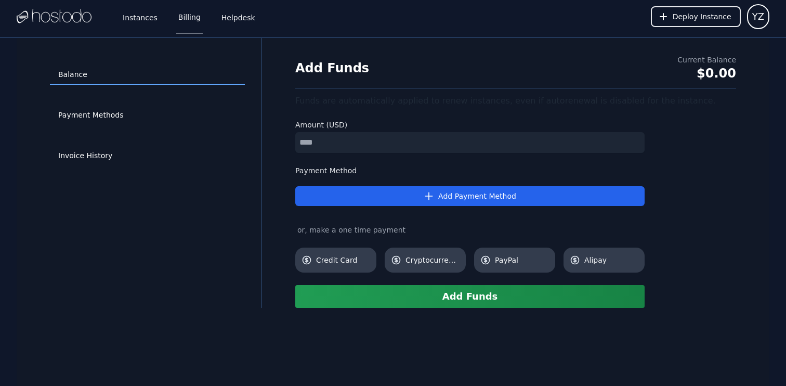  Describe the element at coordinates (522, 260) in the screenshot. I see `span: PayPal` at that location.